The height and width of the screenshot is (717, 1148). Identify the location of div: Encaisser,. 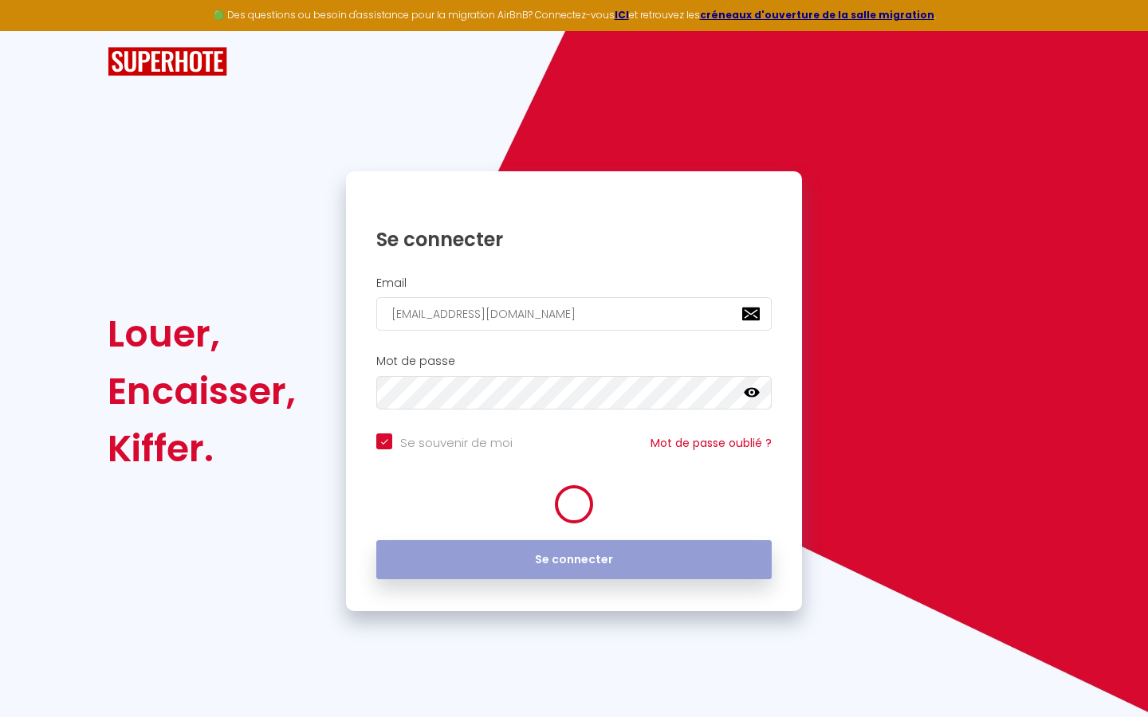
(202, 391).